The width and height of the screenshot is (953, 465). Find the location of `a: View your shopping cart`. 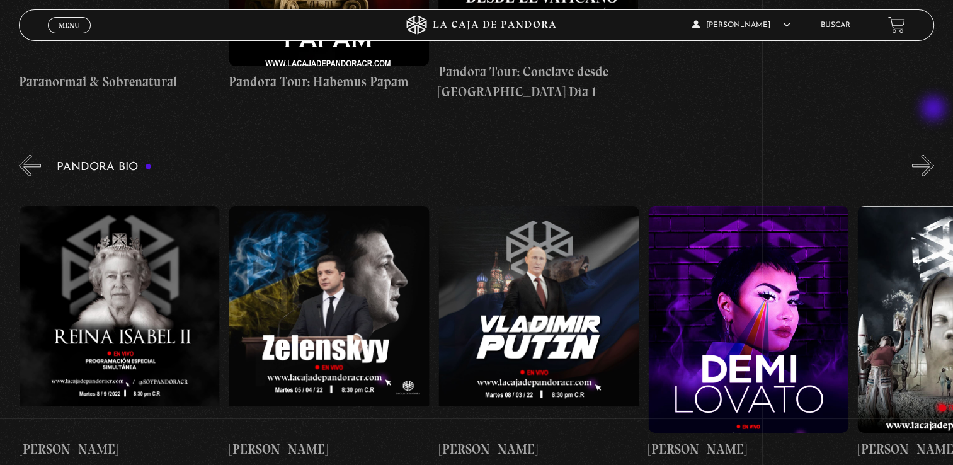

a: View your shopping cart is located at coordinates (897, 25).